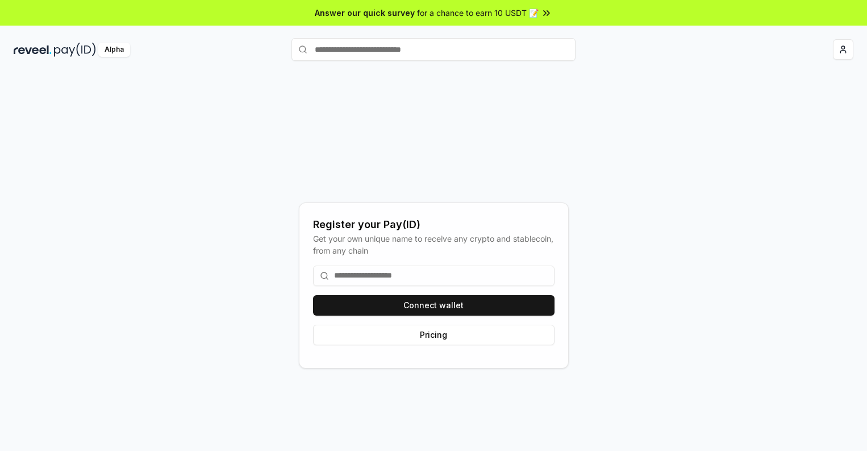 This screenshot has width=867, height=451. Describe the element at coordinates (478, 12) in the screenshot. I see `span: for a chance to earn 10 USDT 📝` at that location.